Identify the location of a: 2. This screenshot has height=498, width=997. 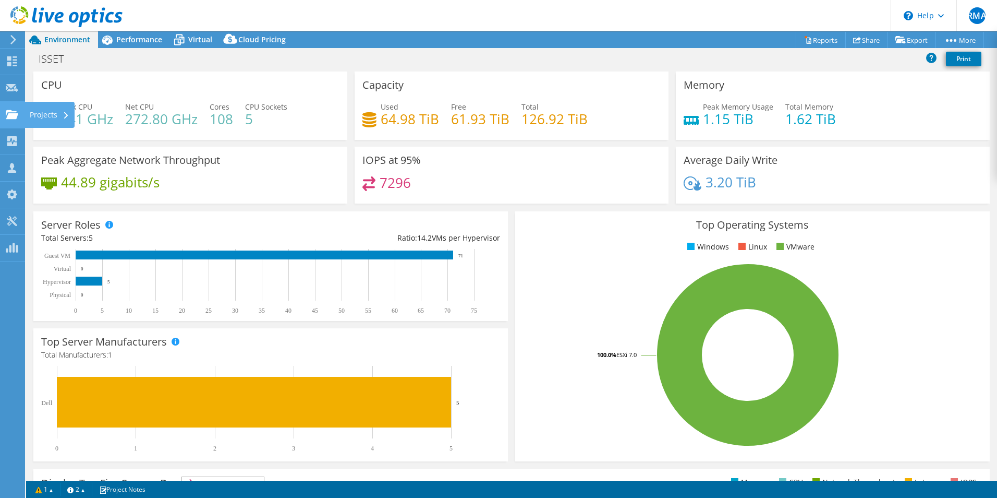
(76, 489).